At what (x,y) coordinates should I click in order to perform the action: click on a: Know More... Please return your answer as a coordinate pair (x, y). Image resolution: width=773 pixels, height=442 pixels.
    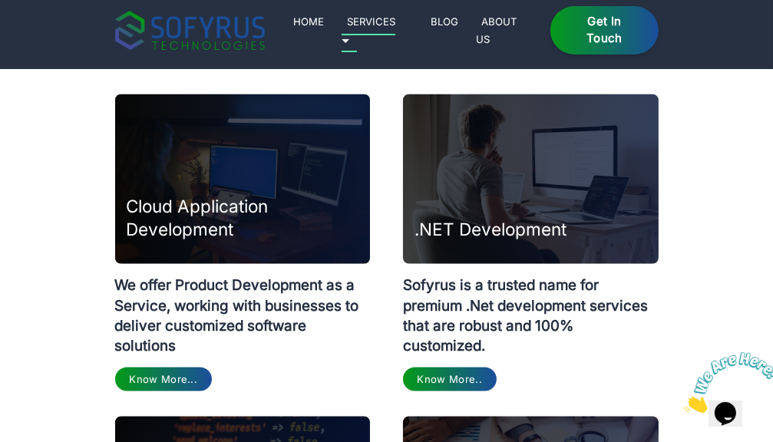
    Looking at the image, I should click on (450, 379).